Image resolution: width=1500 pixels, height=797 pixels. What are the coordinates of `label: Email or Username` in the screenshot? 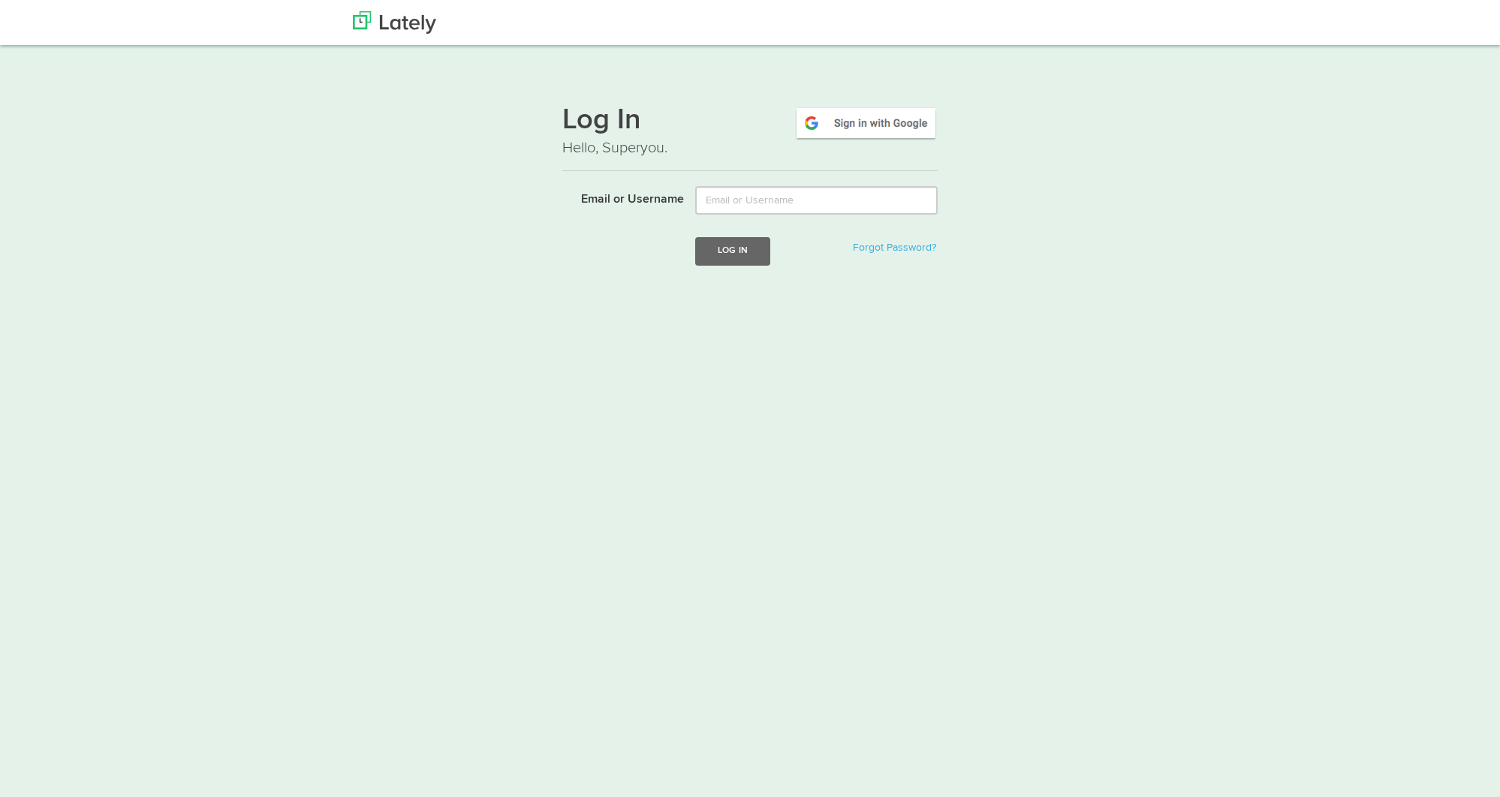 It's located at (617, 197).